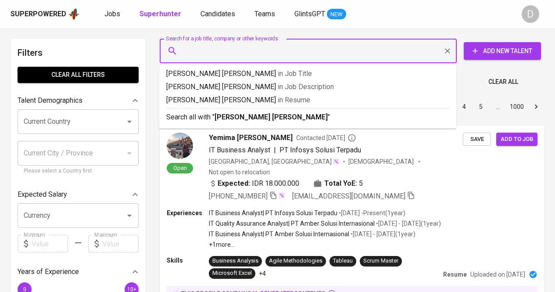 This screenshot has width=555, height=292. What do you see at coordinates (48, 272) in the screenshot?
I see `p: Years of Experience` at bounding box center [48, 272].